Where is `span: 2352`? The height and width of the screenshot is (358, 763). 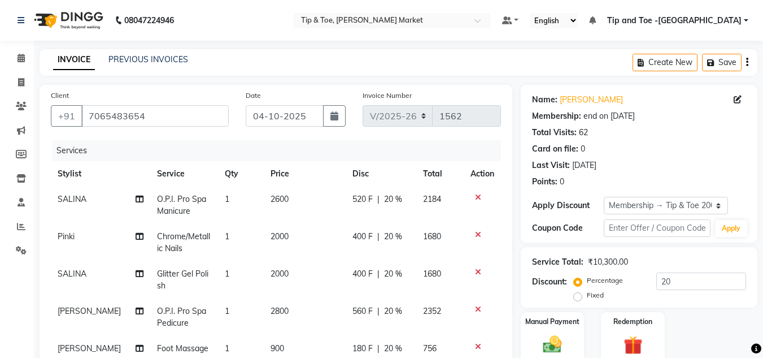 span: 2352 is located at coordinates (432, 311).